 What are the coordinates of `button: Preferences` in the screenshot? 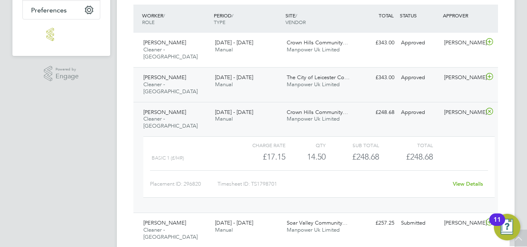 It's located at (61, 10).